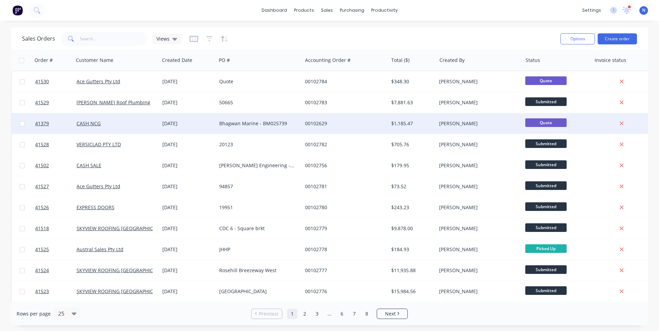 The image size is (659, 331). Describe the element at coordinates (411, 271) in the screenshot. I see `div: $11,935.88` at that location.